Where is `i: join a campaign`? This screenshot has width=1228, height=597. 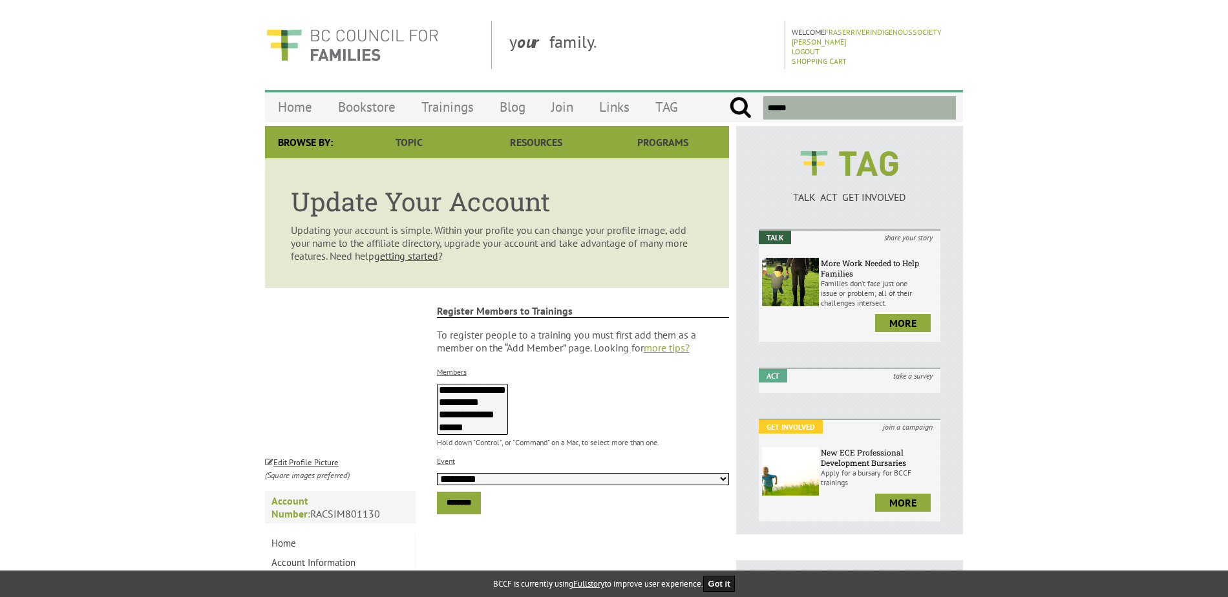
i: join a campaign is located at coordinates (907, 426).